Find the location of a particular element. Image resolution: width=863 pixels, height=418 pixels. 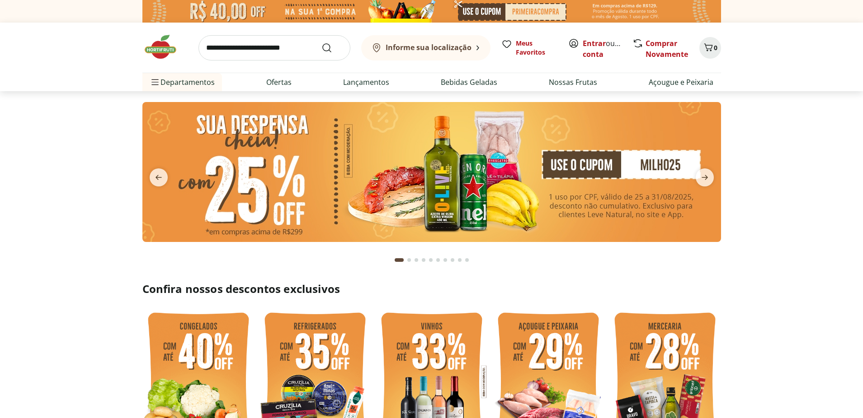

span: ou is located at coordinates (602, 49).